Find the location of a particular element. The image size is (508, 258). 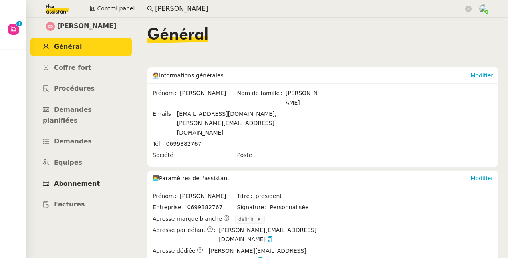

span: Personnalisée is located at coordinates (289, 207).